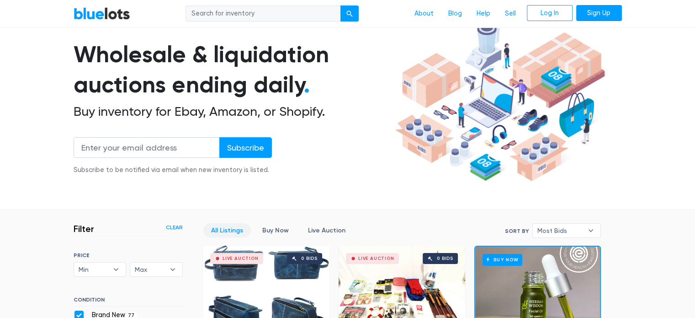  Describe the element at coordinates (102, 13) in the screenshot. I see `a: BlueLots` at that location.